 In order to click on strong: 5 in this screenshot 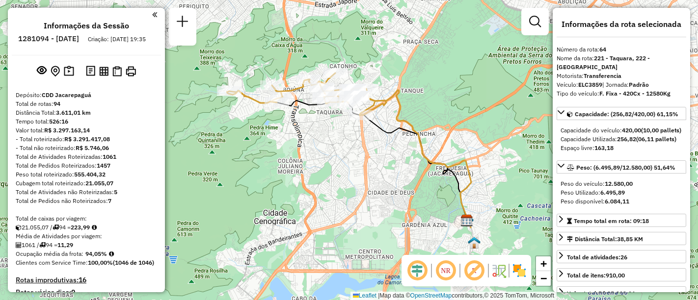, I will do `click(115, 192)`.